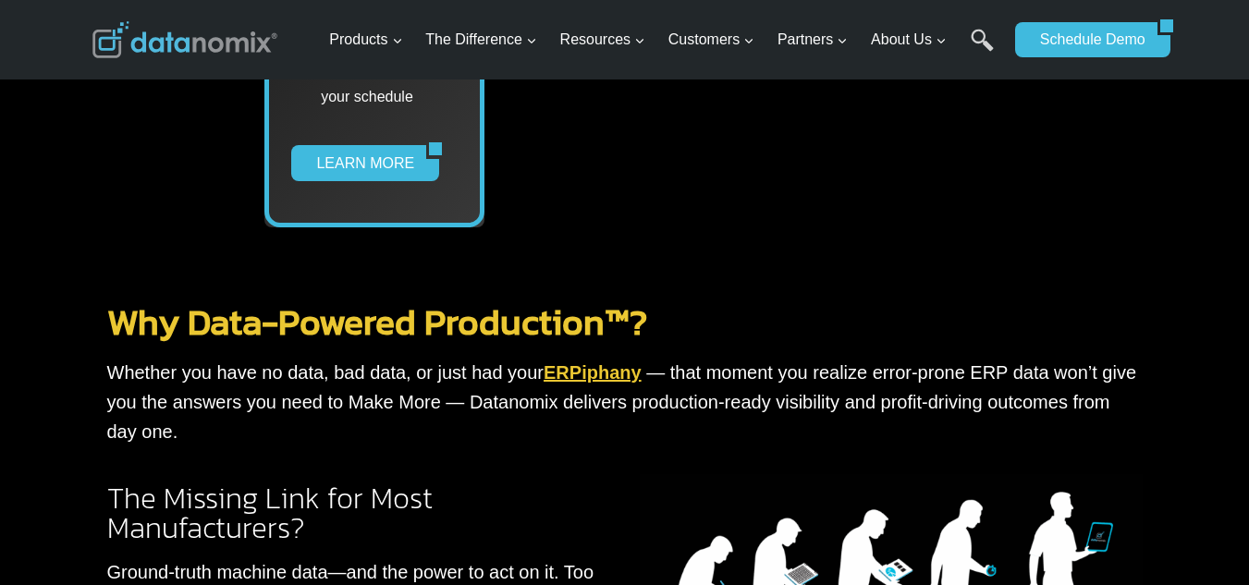  Describe the element at coordinates (185, 40) in the screenshot. I see `img: Datanomix` at that location.